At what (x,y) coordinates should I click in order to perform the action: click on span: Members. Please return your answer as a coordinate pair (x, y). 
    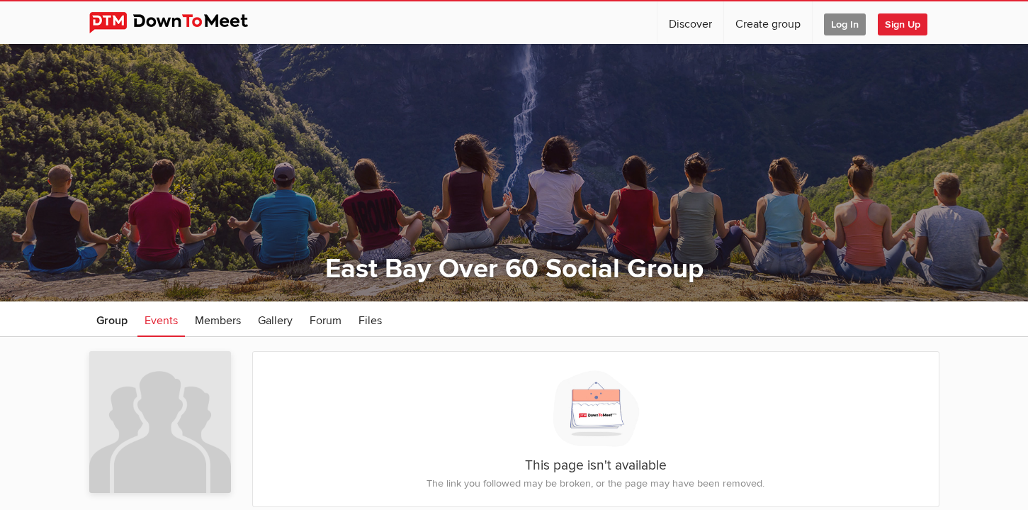
    Looking at the image, I should click on (218, 320).